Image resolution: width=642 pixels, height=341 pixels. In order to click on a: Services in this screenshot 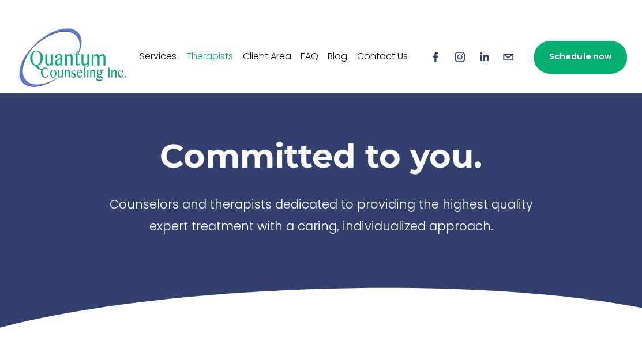, I will do `click(158, 57)`.